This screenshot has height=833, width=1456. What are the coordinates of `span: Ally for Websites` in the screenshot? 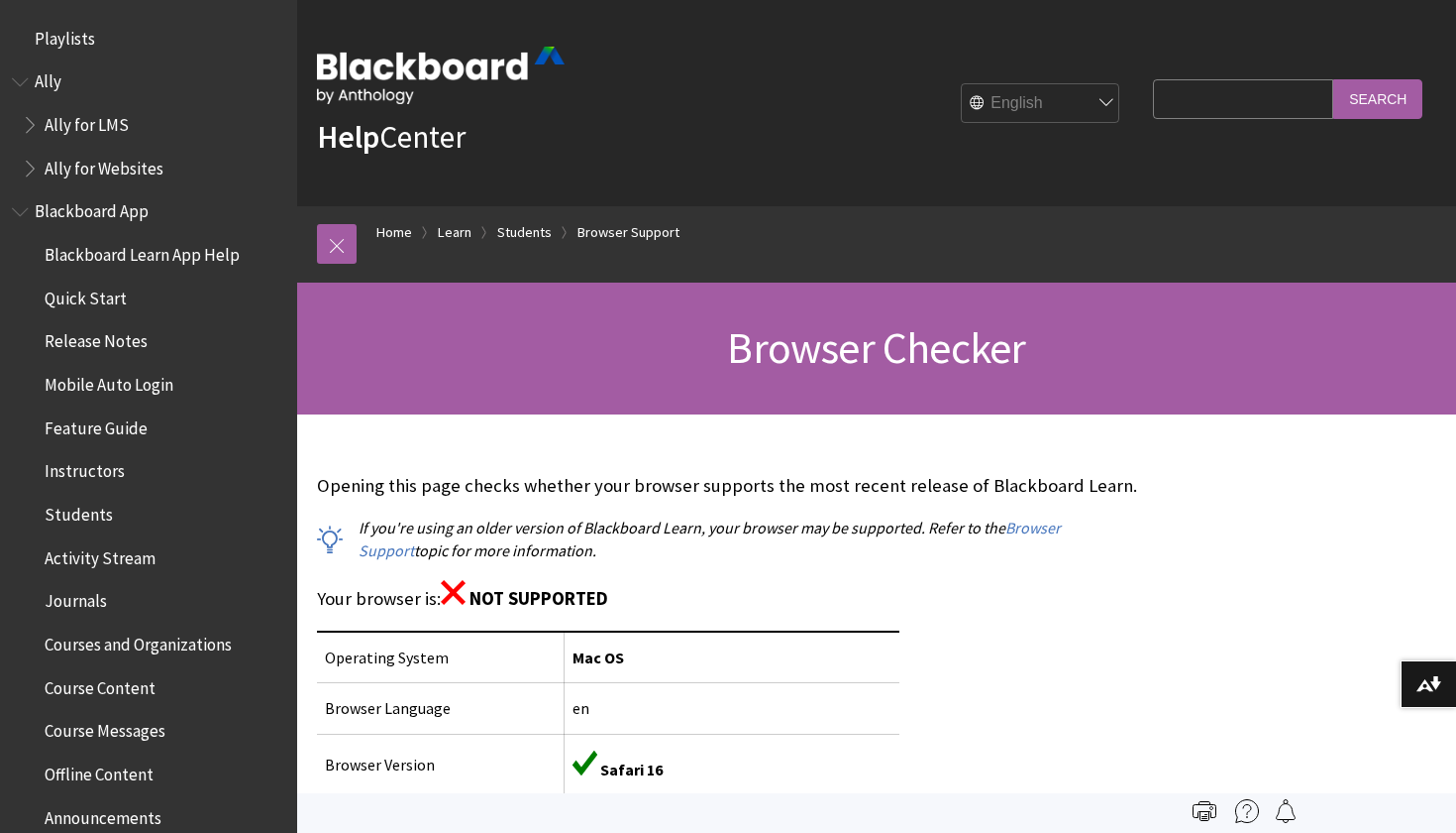 It's located at (104, 165).